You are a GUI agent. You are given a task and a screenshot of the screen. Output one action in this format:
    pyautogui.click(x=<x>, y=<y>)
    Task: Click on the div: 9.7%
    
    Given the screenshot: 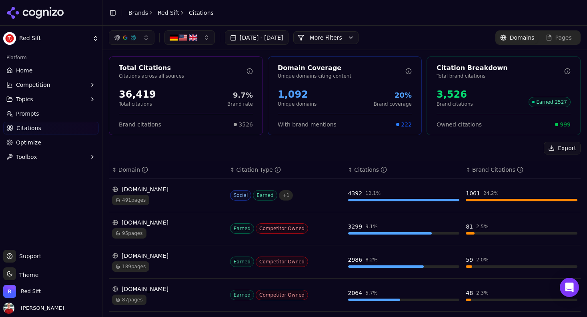 What is the action you would take?
    pyautogui.click(x=240, y=95)
    